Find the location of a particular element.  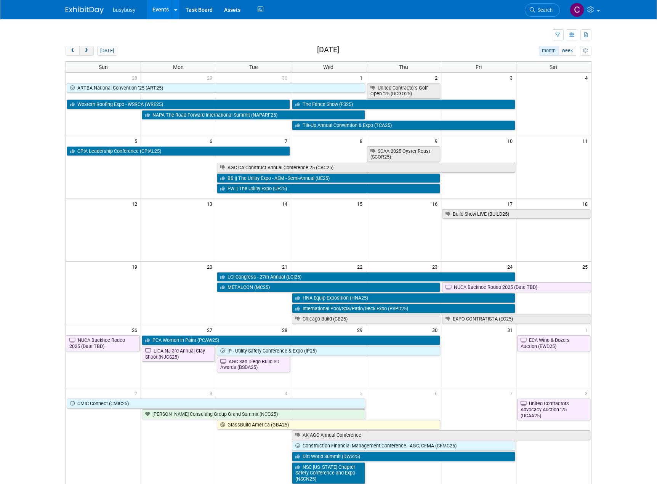

a: CPIA Leadership Conference (CPIAL25) is located at coordinates (178, 151).